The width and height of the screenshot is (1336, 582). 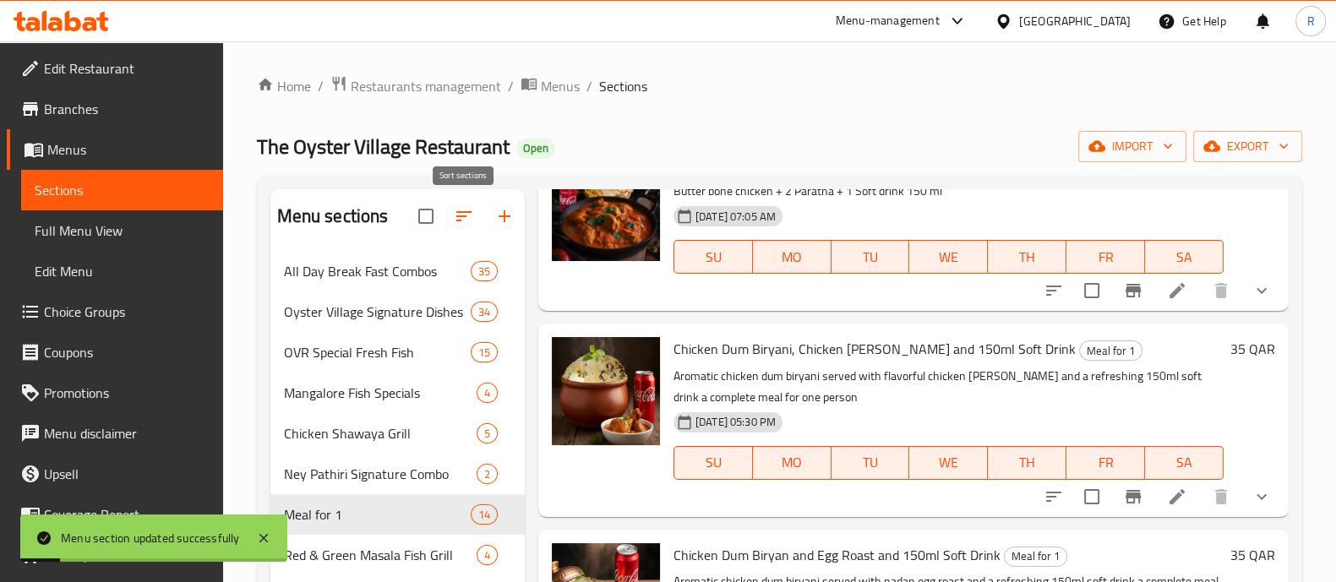 What do you see at coordinates (127, 109) in the screenshot?
I see `span: Branches` at bounding box center [127, 109].